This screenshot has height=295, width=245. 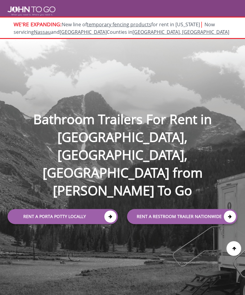 What do you see at coordinates (31, 11) in the screenshot?
I see `img: JOHN to go` at bounding box center [31, 11].